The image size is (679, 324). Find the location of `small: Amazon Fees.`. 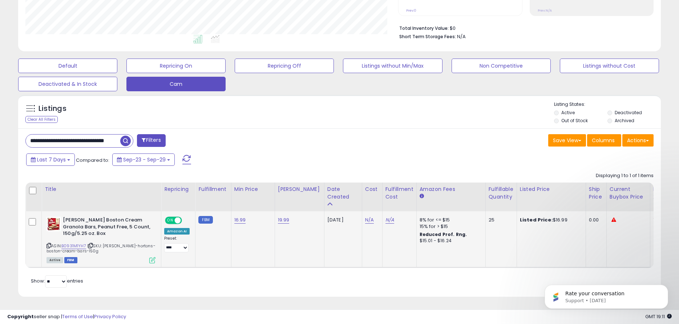

small: Amazon Fees. is located at coordinates (422, 196).